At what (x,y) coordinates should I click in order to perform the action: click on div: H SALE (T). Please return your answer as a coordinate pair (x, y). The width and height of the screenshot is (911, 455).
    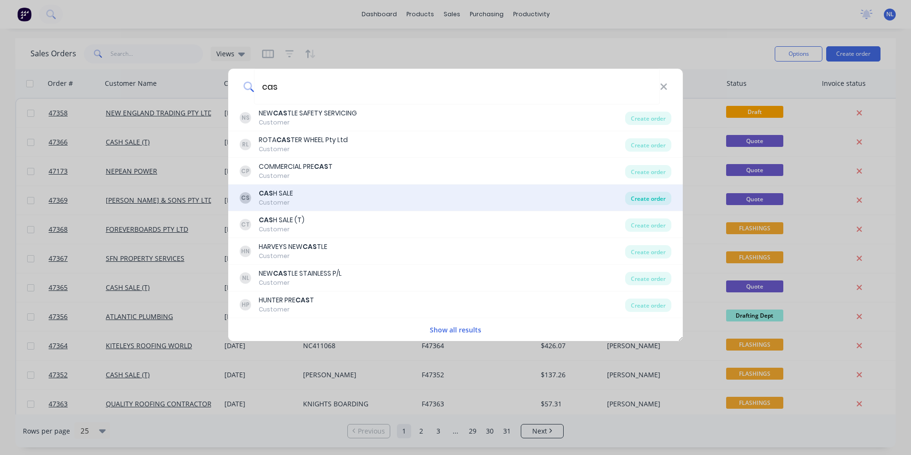
    Looking at the image, I should click on (282, 220).